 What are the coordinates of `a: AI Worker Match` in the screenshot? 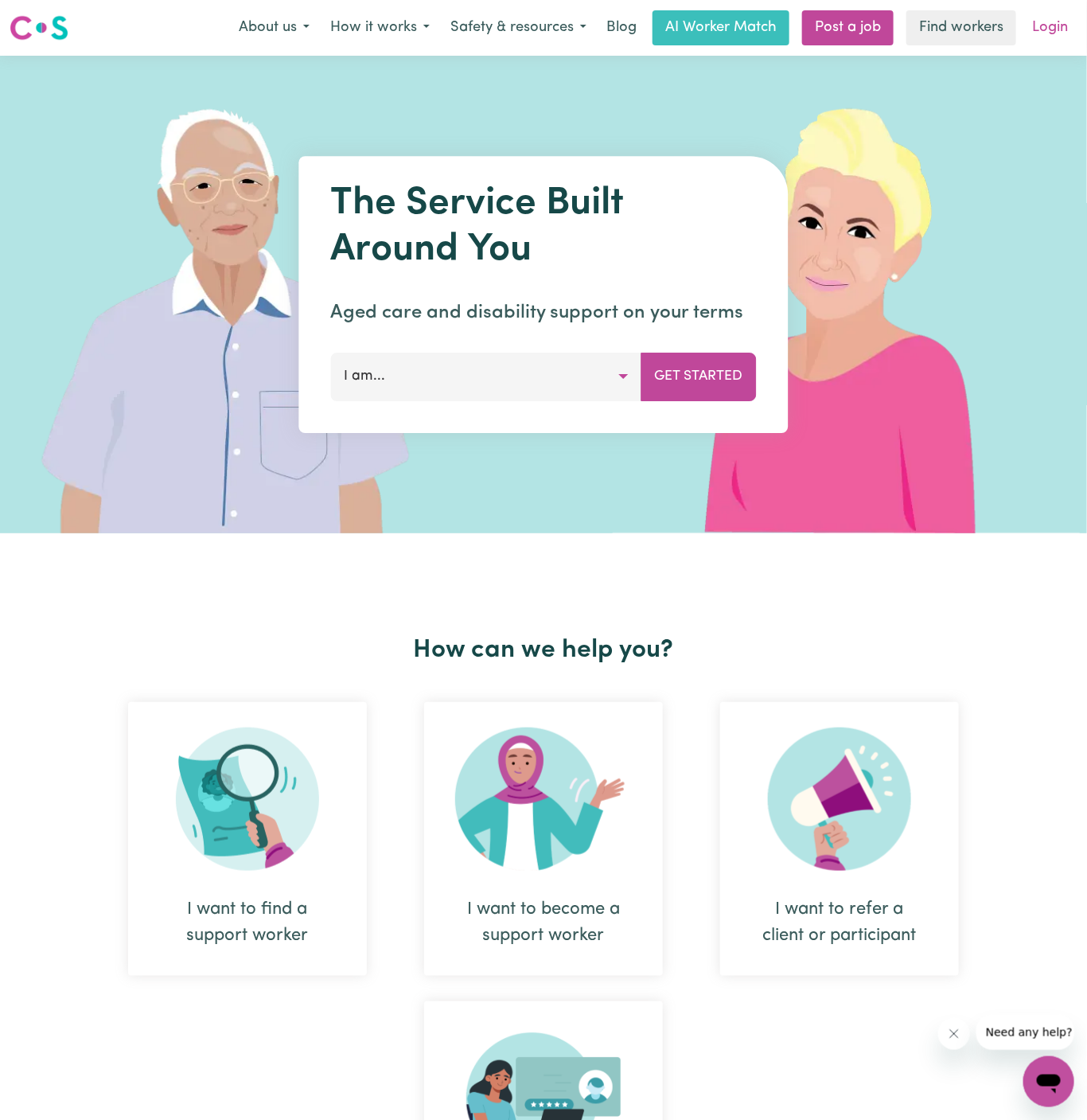 It's located at (721, 27).